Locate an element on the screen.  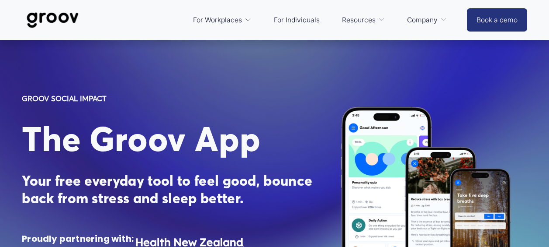
span: For Workplaces is located at coordinates (218, 20).